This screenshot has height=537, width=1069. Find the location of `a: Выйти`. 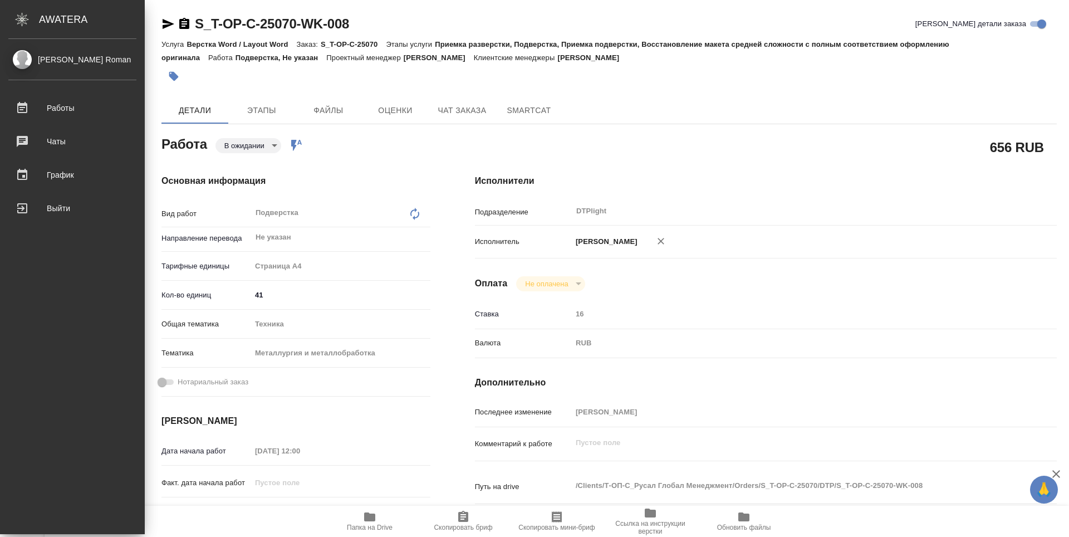

a: Выйти is located at coordinates (72, 208).